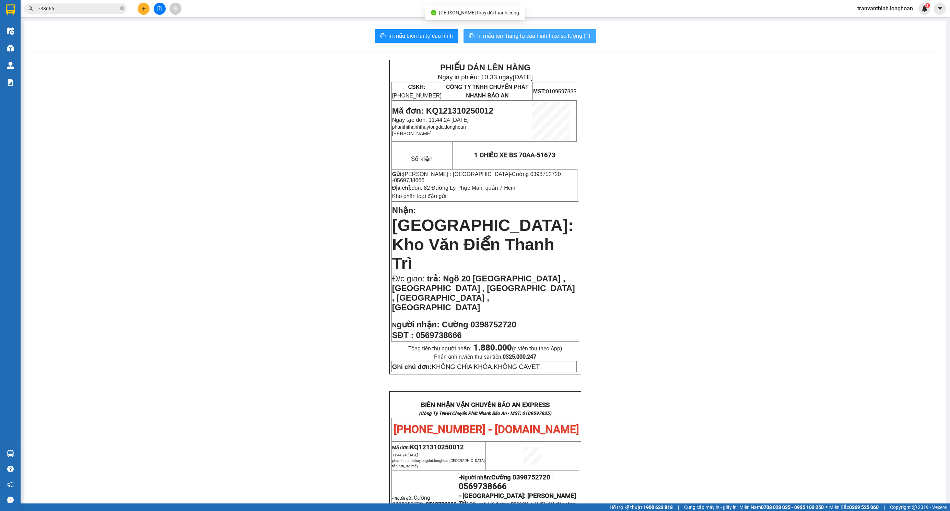  I want to click on span: Người nhận:, so click(506, 477).